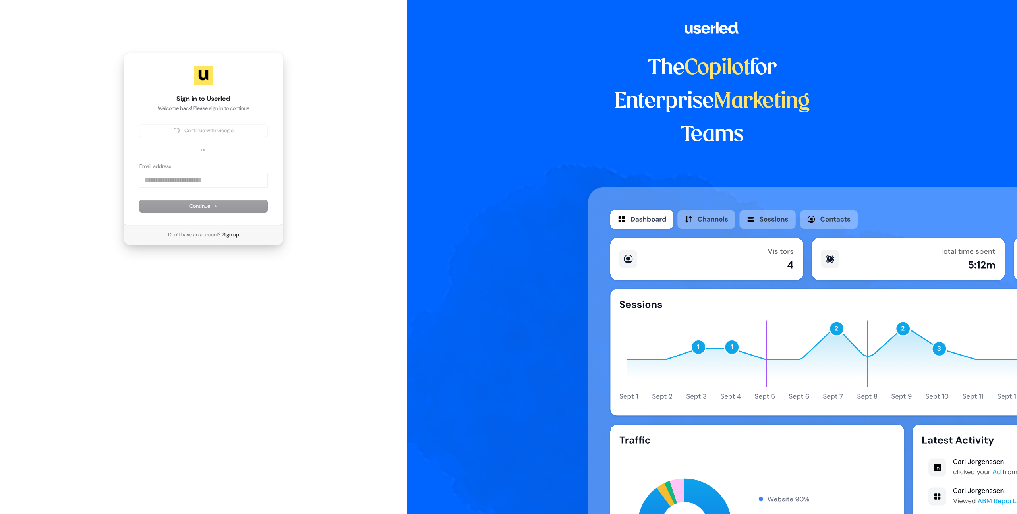  What do you see at coordinates (203, 150) in the screenshot?
I see `p: or` at bounding box center [203, 150].